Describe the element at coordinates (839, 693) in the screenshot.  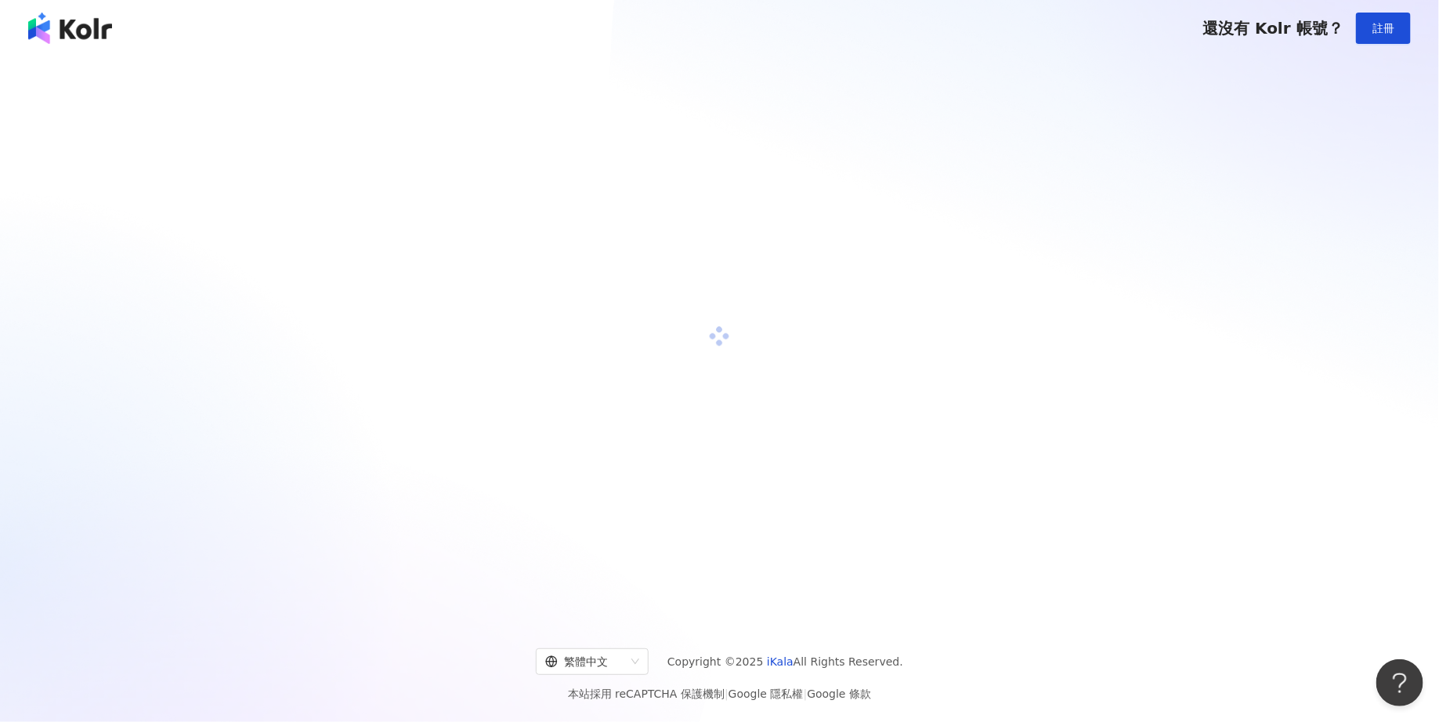
I see `a: Google 條款` at that location.